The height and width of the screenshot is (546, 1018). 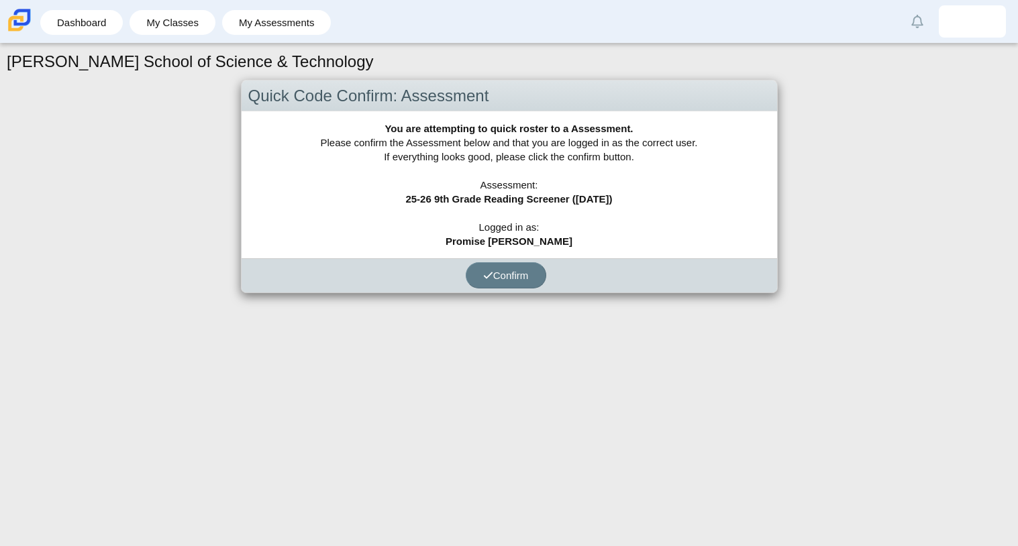 What do you see at coordinates (81, 22) in the screenshot?
I see `a: Dashboard` at bounding box center [81, 22].